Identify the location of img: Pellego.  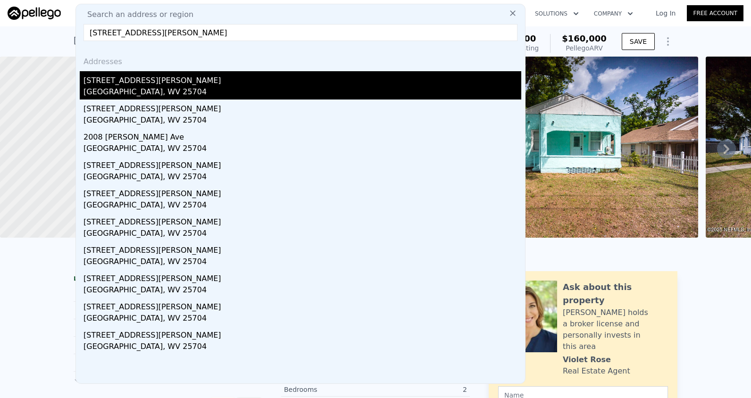
(34, 13).